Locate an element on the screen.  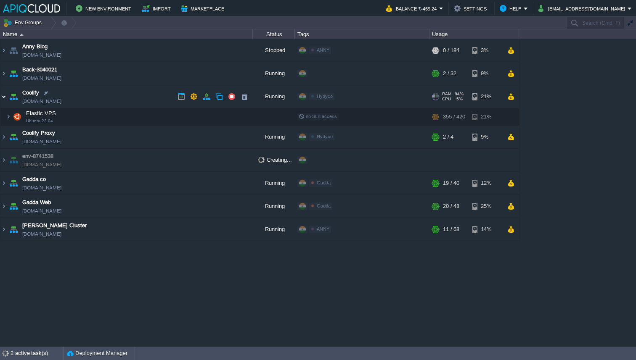
div: 355 / 420 is located at coordinates (454, 117).